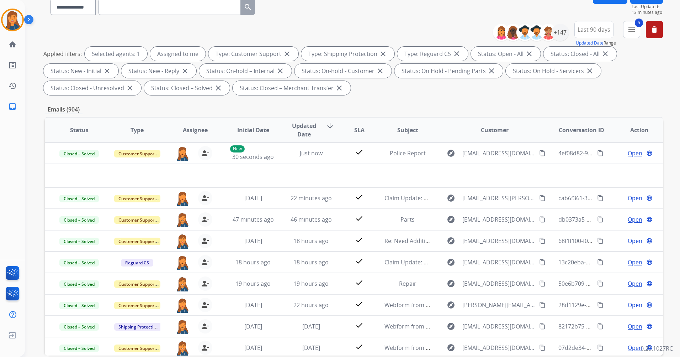 The height and width of the screenshot is (357, 680). What do you see at coordinates (613, 198) in the screenshot?
I see `span: cab6f361-3355-4f90-8b5d-ec2dbea6de60` at bounding box center [613, 198].